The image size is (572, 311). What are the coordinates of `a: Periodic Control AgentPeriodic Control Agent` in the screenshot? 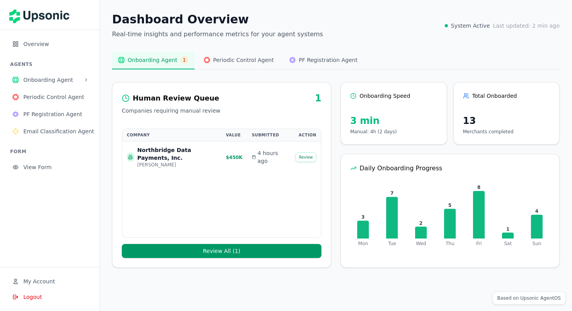 It's located at (49, 98).